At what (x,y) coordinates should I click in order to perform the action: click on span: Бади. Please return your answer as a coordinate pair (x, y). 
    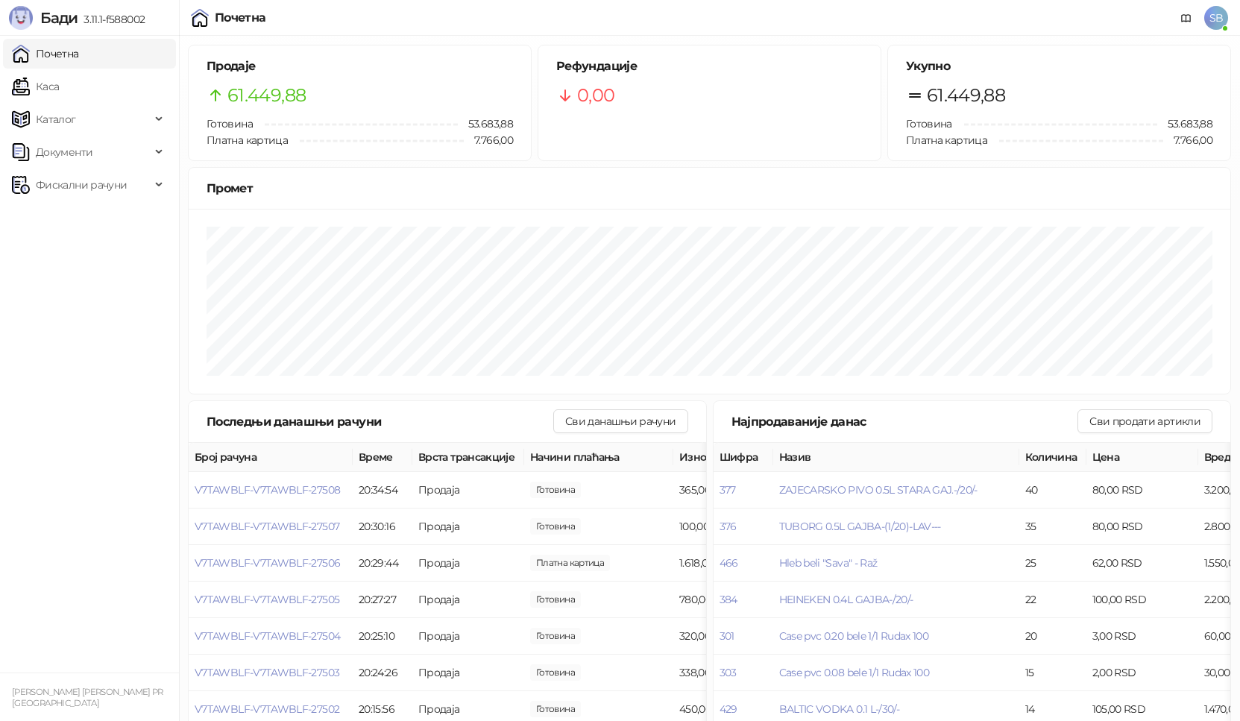
    Looking at the image, I should click on (59, 18).